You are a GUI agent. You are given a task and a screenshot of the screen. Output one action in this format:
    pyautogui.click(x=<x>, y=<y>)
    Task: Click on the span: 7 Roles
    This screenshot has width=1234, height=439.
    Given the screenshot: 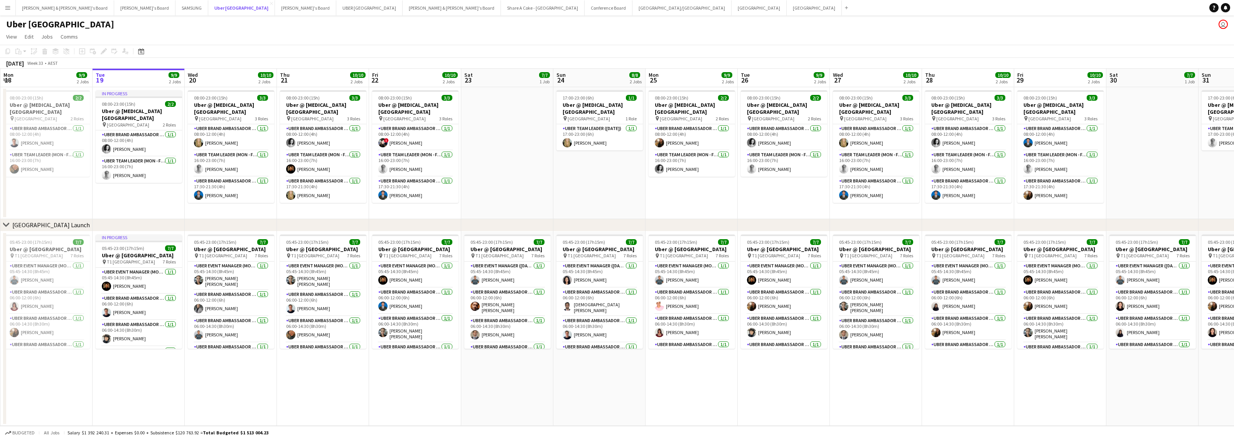 What is the action you would take?
    pyautogui.click(x=722, y=255)
    